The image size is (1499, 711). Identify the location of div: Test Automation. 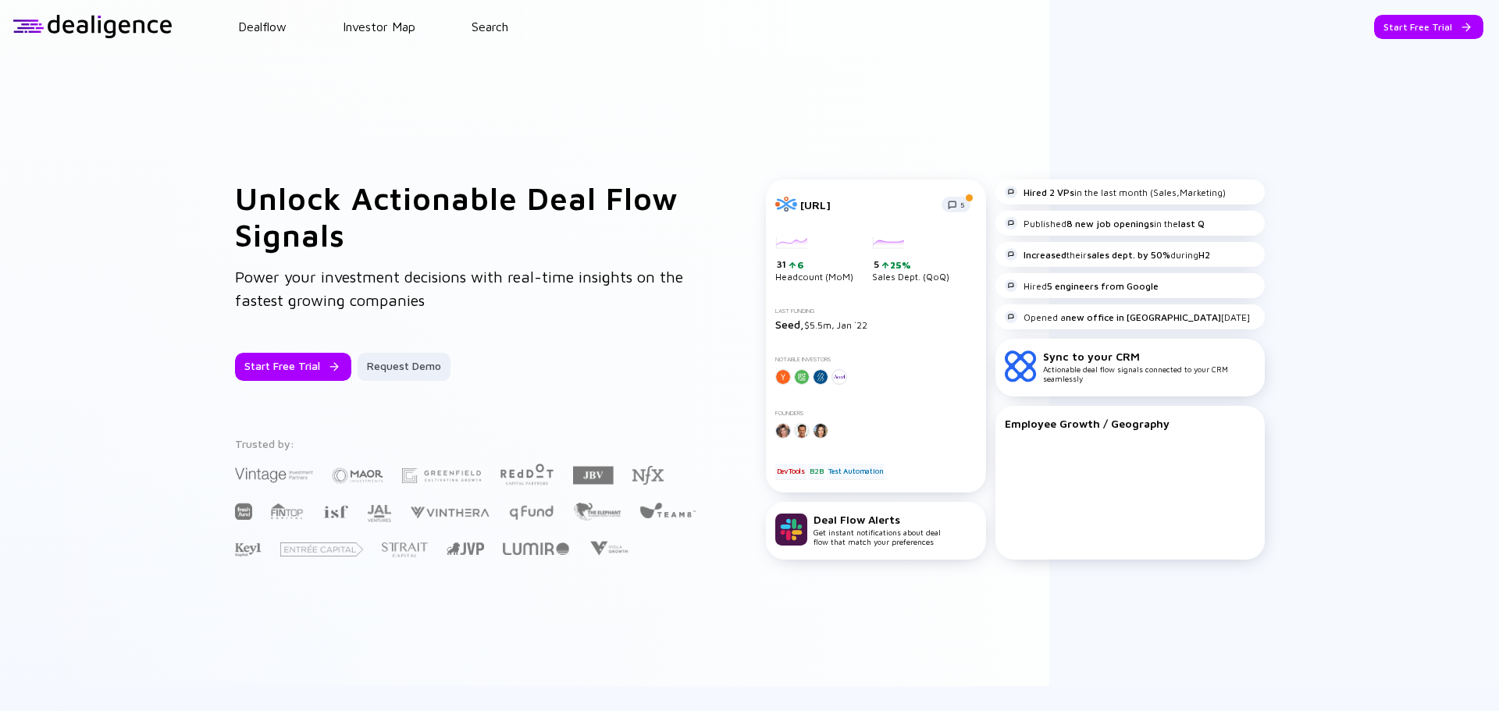
(856, 472).